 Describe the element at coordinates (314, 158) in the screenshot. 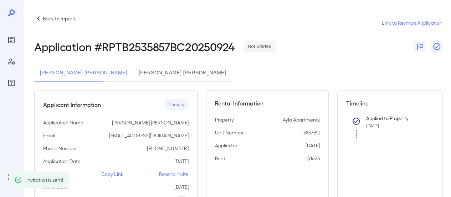

I see `p: $1625` at that location.